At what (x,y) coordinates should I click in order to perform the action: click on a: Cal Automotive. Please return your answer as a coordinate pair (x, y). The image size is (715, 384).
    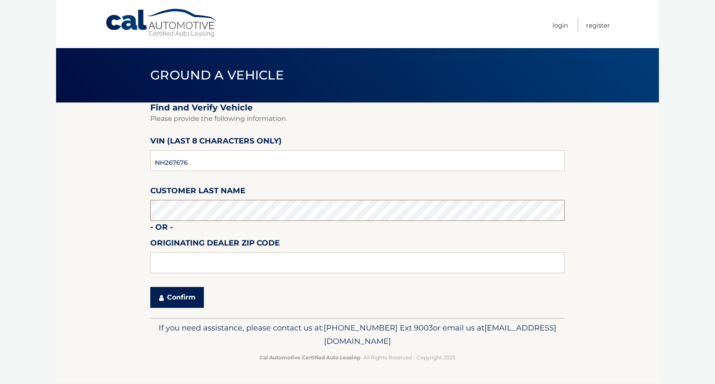
    Looking at the image, I should click on (162, 23).